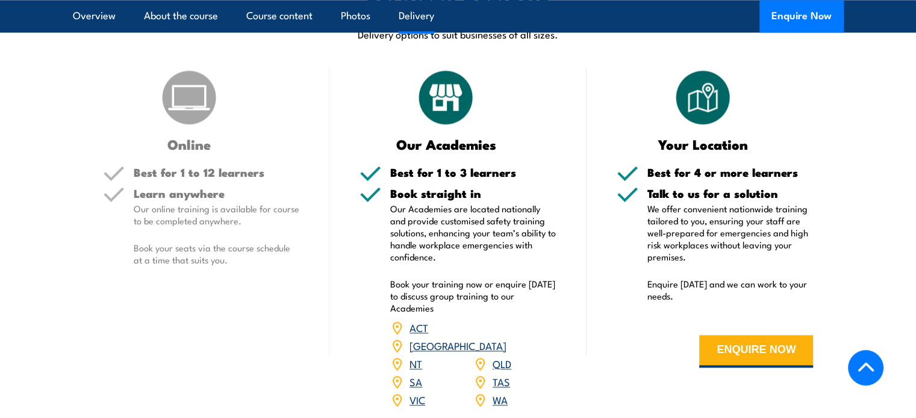 This screenshot has height=418, width=916. Describe the element at coordinates (501, 364) in the screenshot. I see `a: QLD` at that location.